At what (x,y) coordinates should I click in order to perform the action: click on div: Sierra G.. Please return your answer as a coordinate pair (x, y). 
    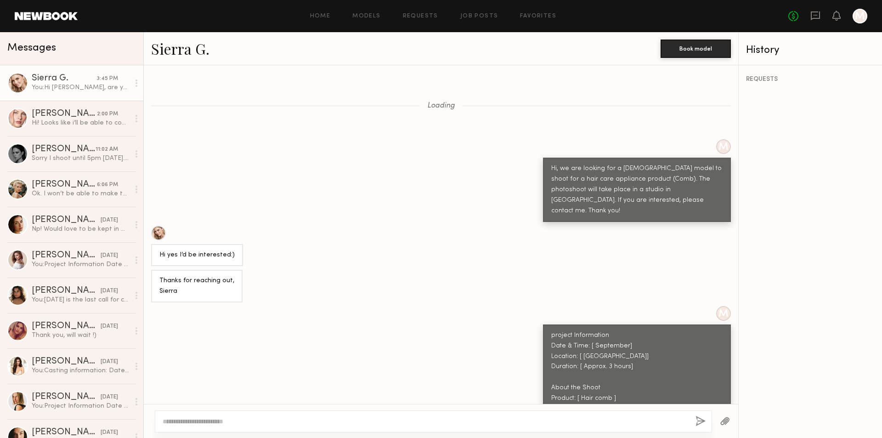
    Looking at the image, I should click on (64, 79).